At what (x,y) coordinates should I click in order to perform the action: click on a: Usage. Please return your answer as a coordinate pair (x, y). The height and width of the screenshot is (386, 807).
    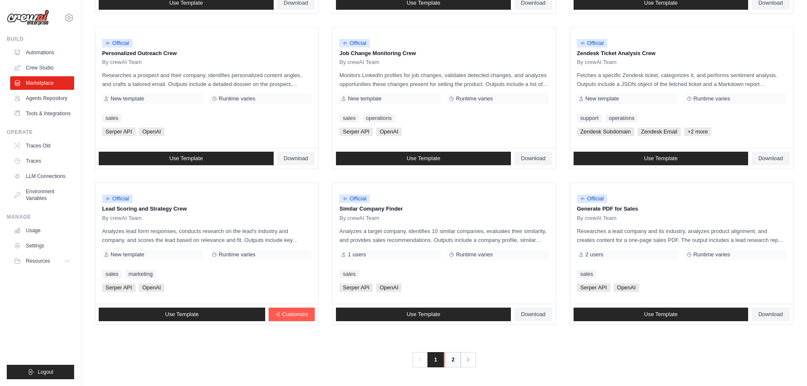
    Looking at the image, I should click on (42, 231).